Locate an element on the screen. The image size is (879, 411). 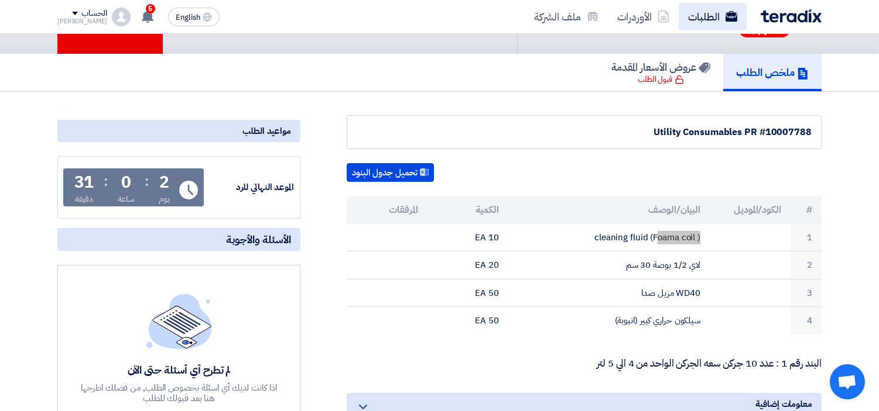
img: profile_test.png is located at coordinates (121, 17).